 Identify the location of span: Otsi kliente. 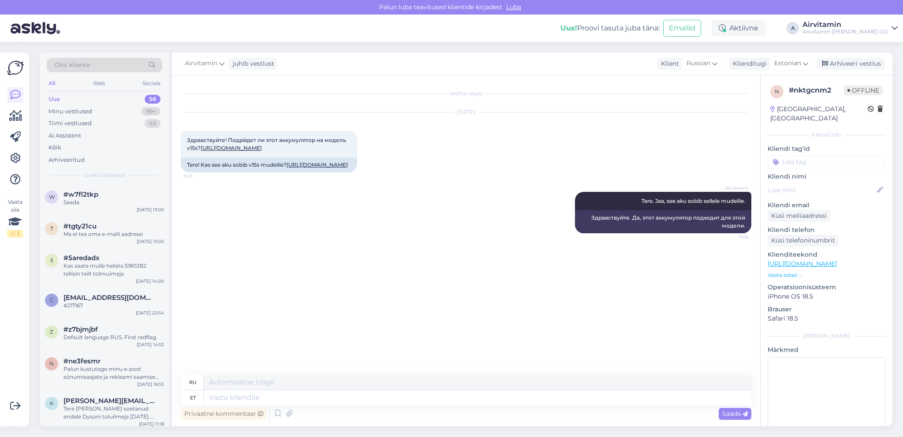
(72, 65).